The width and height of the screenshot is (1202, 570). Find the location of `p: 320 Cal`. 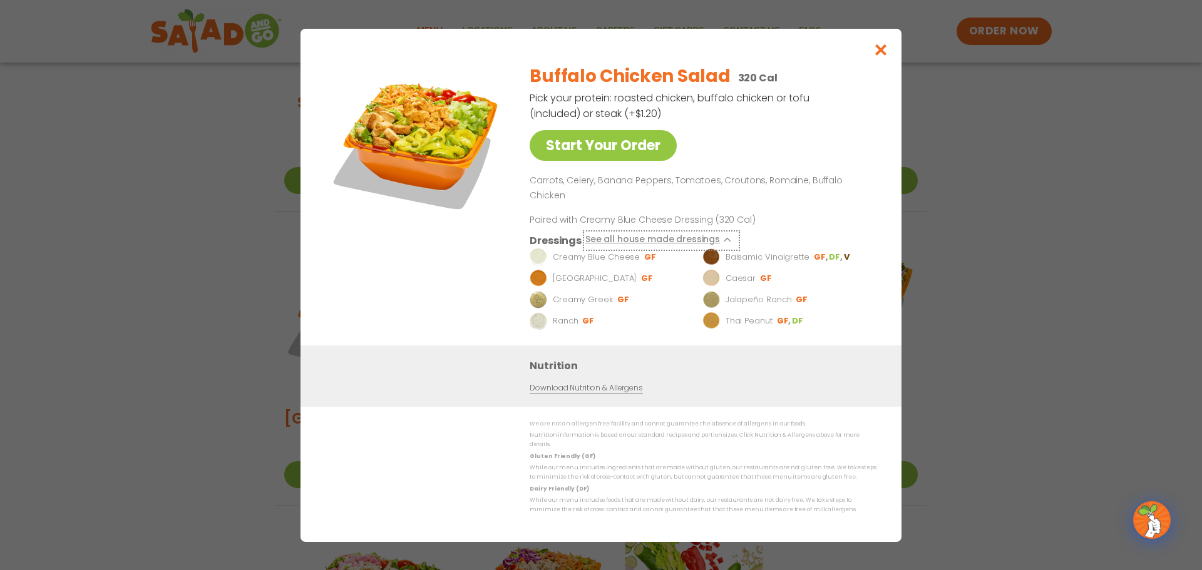

p: 320 Cal is located at coordinates (757, 78).